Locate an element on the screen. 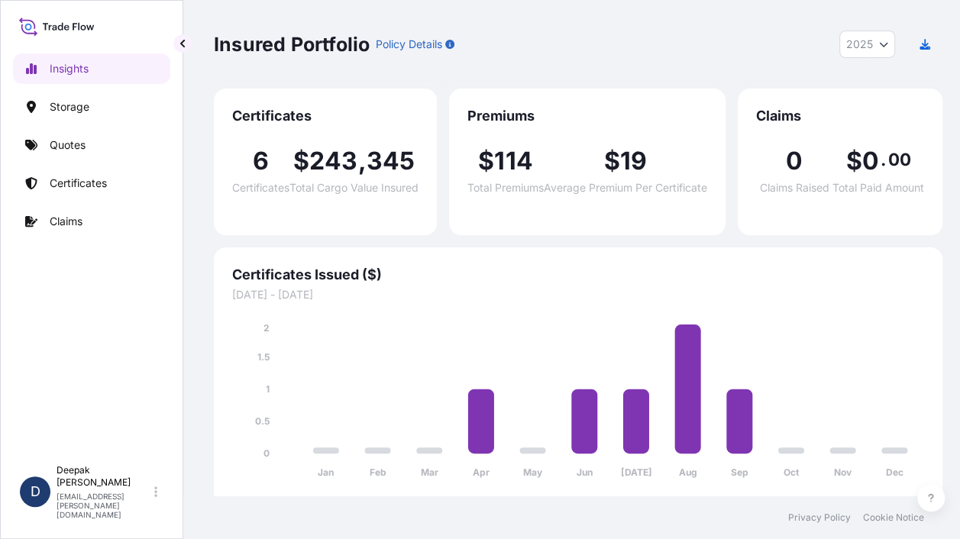 The width and height of the screenshot is (960, 539). p: Claims is located at coordinates (66, 221).